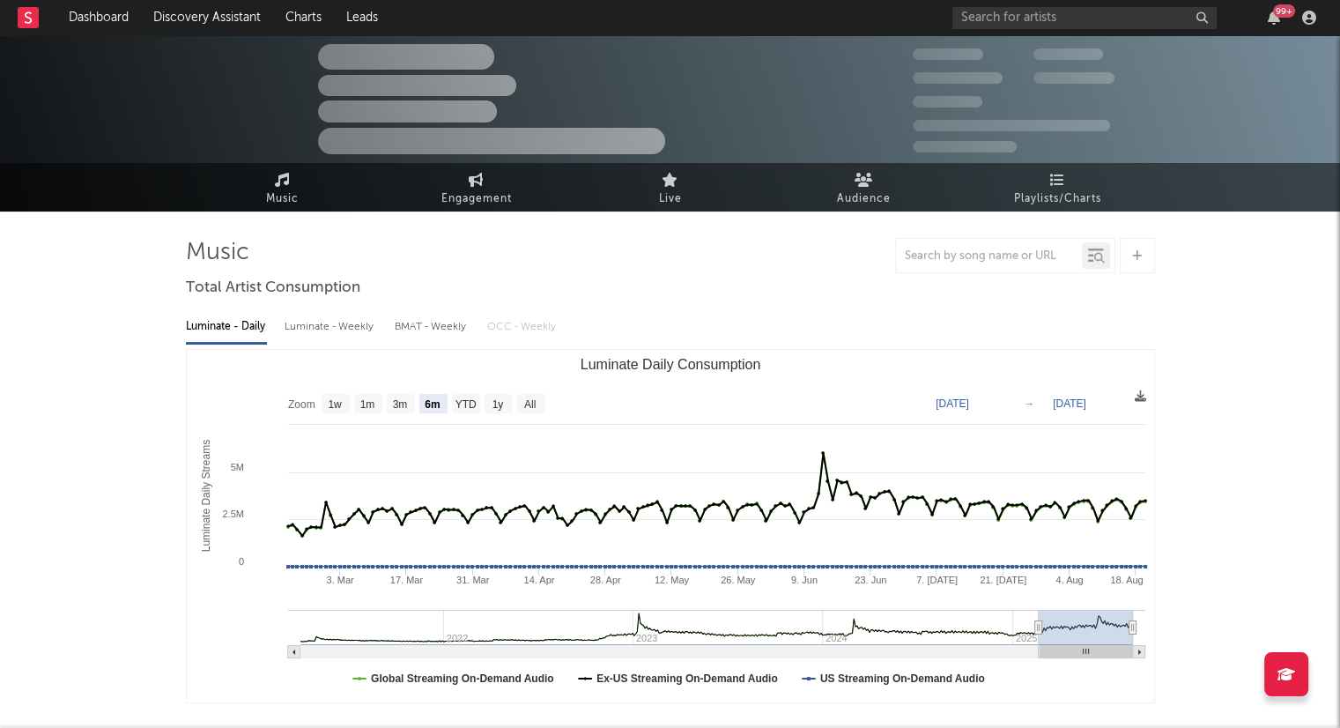 The height and width of the screenshot is (728, 1340). Describe the element at coordinates (463, 679) in the screenshot. I see `text: Global Streaming On-Demand Audio` at that location.